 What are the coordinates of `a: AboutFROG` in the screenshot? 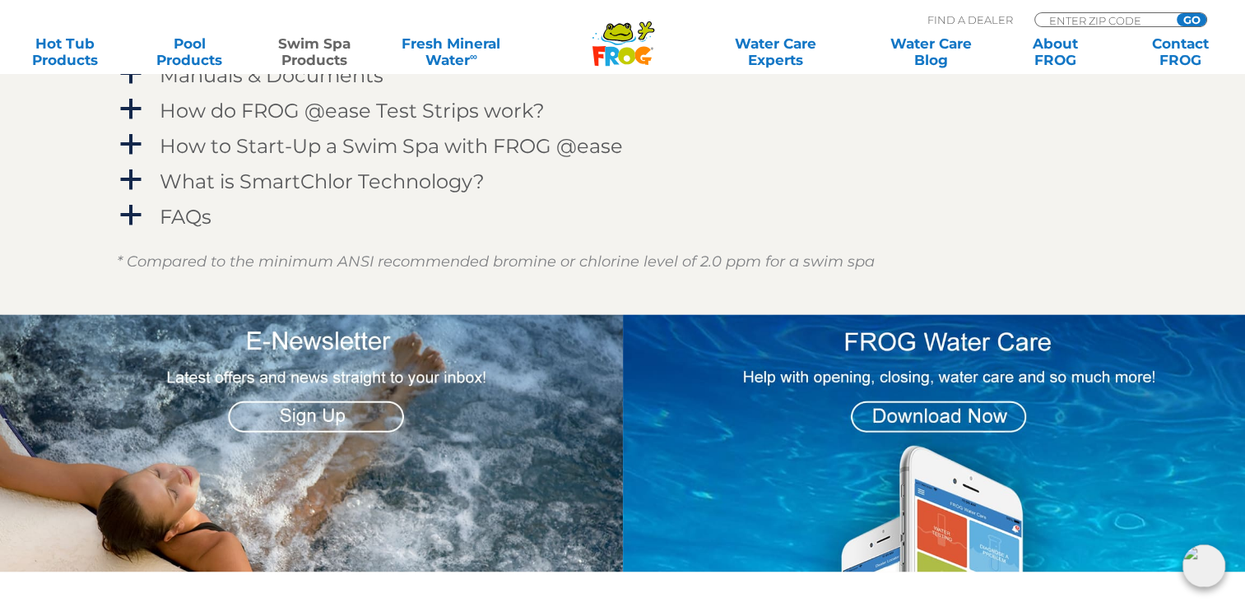 It's located at (1056, 52).